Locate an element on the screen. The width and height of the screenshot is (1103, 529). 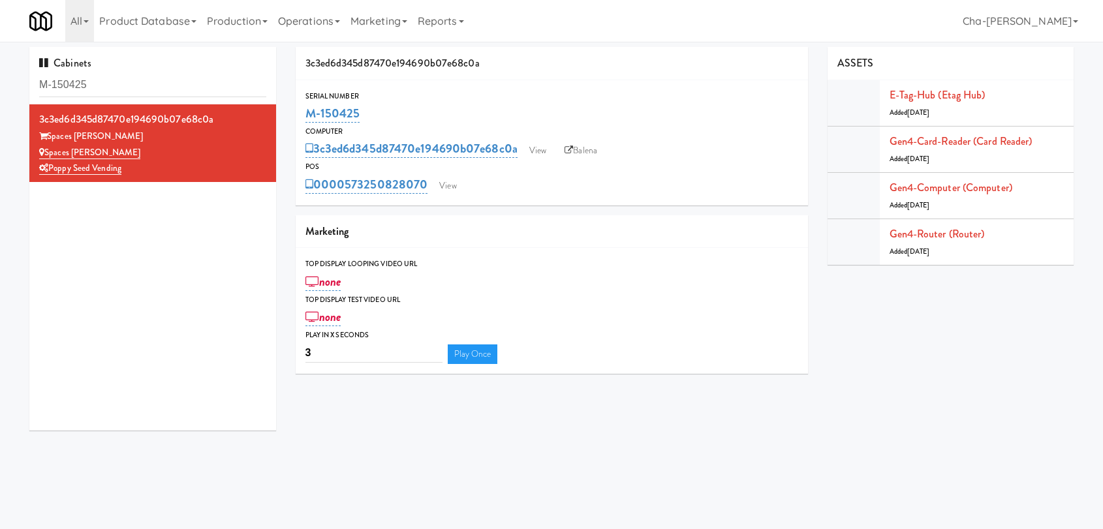
a: Poppy Seed Vending is located at coordinates (80, 168).